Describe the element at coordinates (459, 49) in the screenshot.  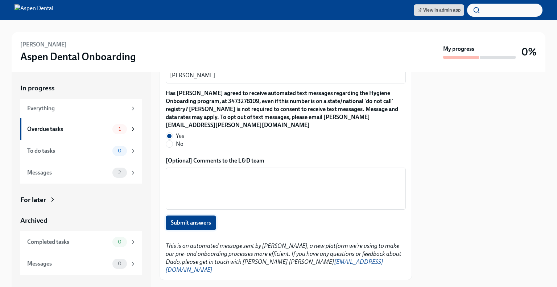
I see `strong: My progress` at that location.